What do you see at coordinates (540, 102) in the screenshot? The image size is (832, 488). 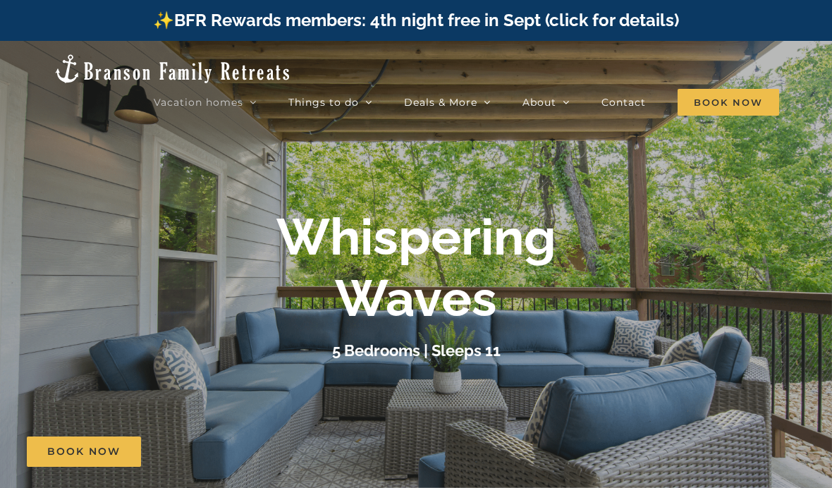 I see `span: About` at bounding box center [540, 102].